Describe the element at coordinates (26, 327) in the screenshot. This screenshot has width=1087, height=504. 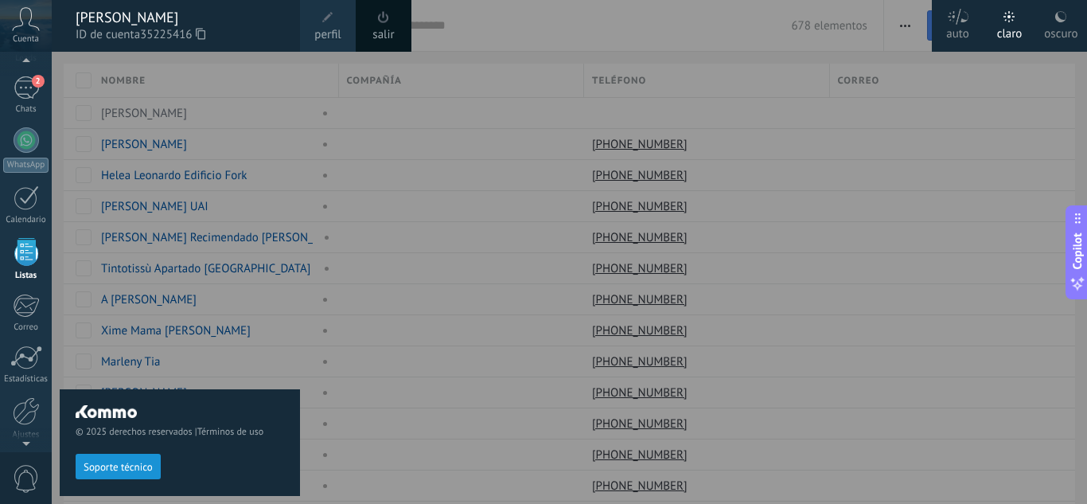
I see `div: Correo` at that location.